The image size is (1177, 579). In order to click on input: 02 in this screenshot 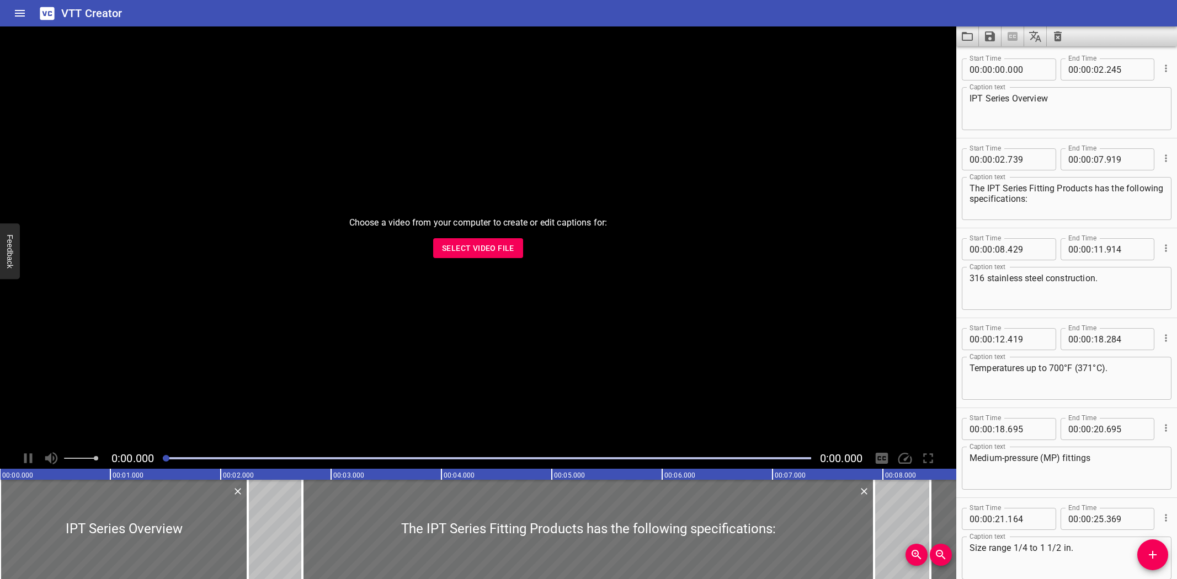, I will do `click(1000, 159)`.